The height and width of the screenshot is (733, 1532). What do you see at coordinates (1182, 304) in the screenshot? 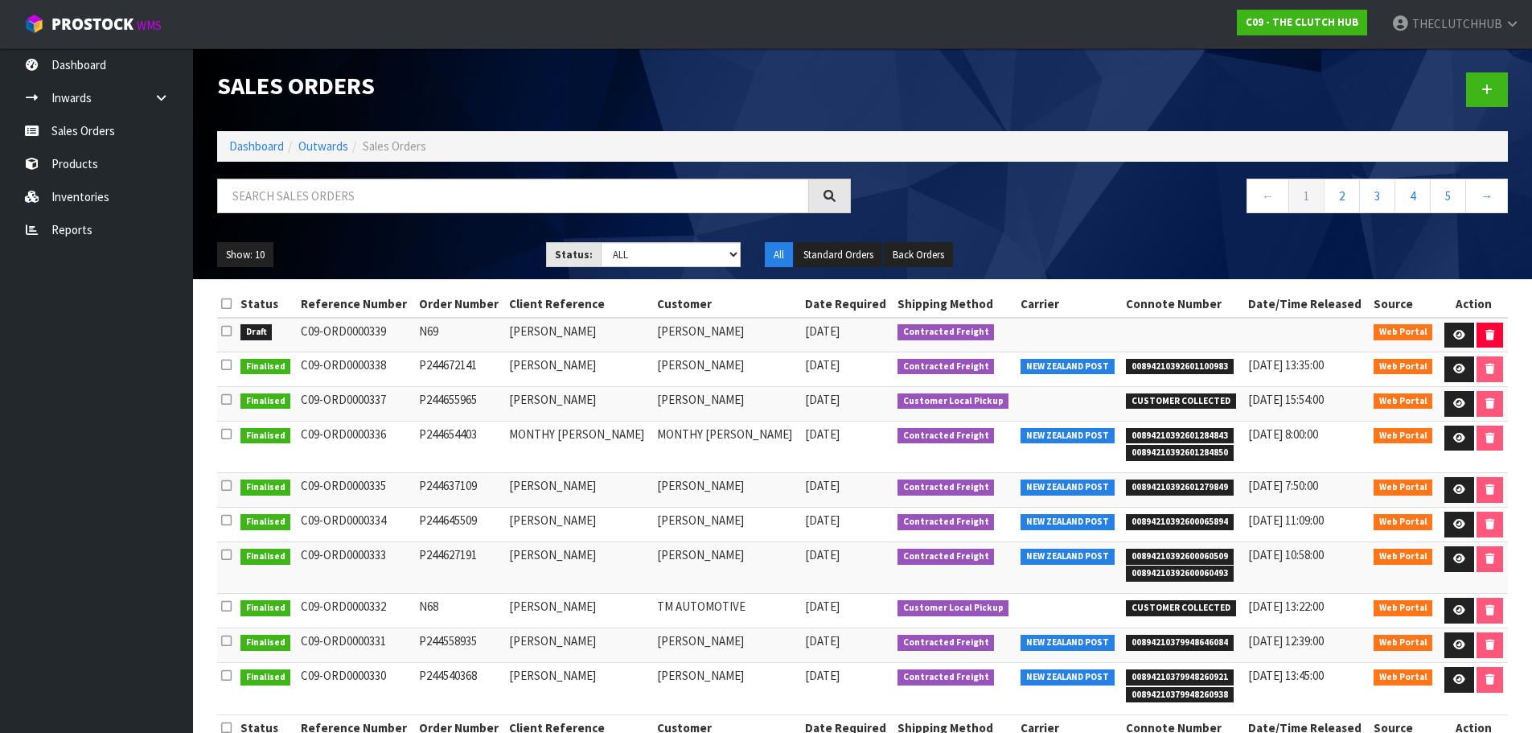
I see `th: Connote Number` at bounding box center [1182, 304].